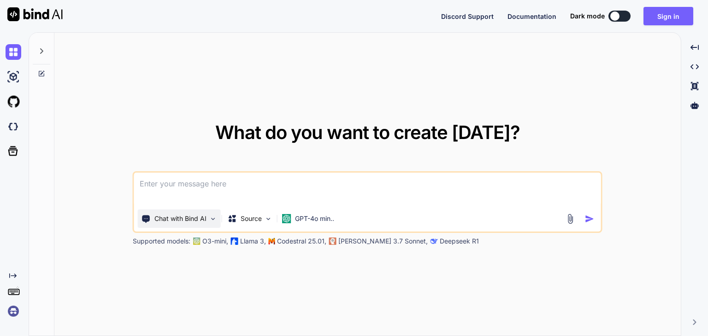  What do you see at coordinates (467, 16) in the screenshot?
I see `span: Discord Support` at bounding box center [467, 16].